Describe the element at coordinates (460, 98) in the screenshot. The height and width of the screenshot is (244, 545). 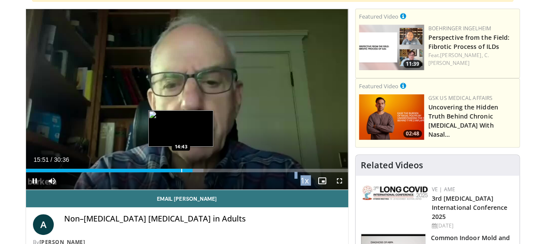
I see `a: GSK US Medical Affairs` at that location.